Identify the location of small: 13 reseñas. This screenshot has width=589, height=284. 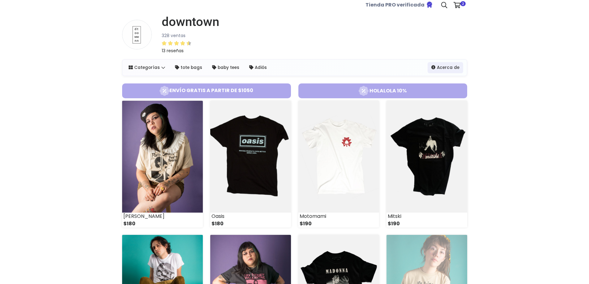
(172, 51).